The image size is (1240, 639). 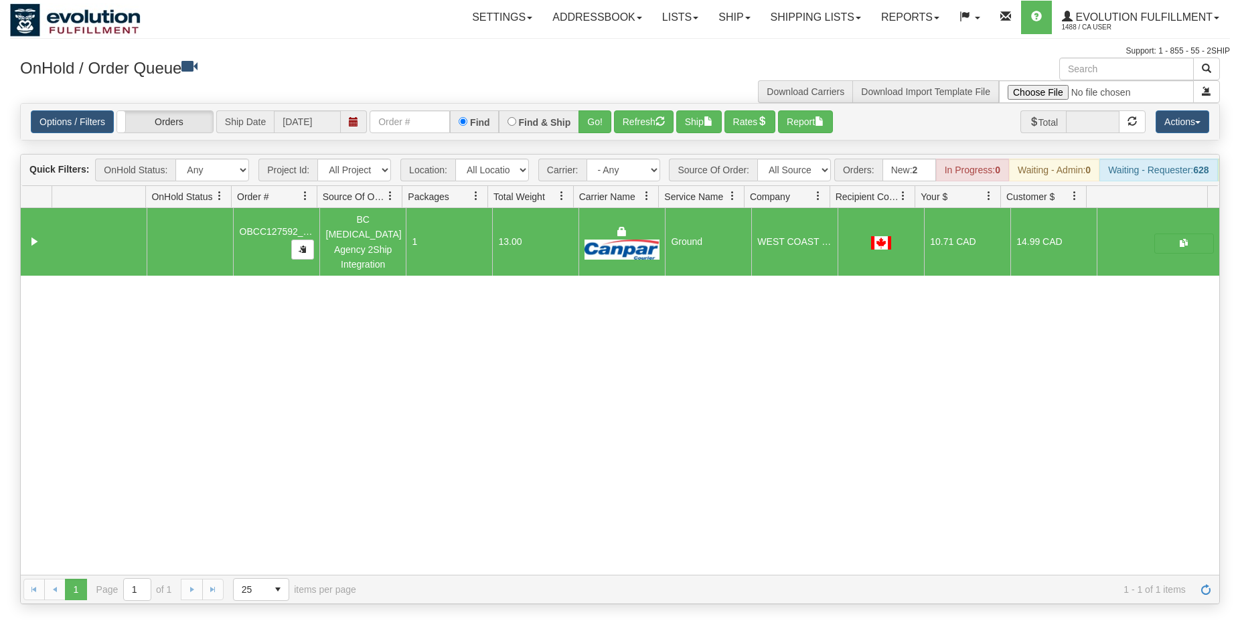 What do you see at coordinates (620, 170) in the screenshot?
I see `div: grid toolbar` at bounding box center [620, 170].